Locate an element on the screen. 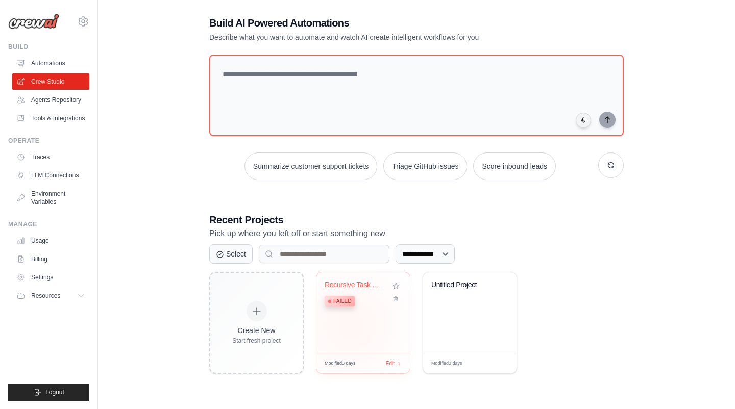  a: Crew Studio is located at coordinates (51, 82).